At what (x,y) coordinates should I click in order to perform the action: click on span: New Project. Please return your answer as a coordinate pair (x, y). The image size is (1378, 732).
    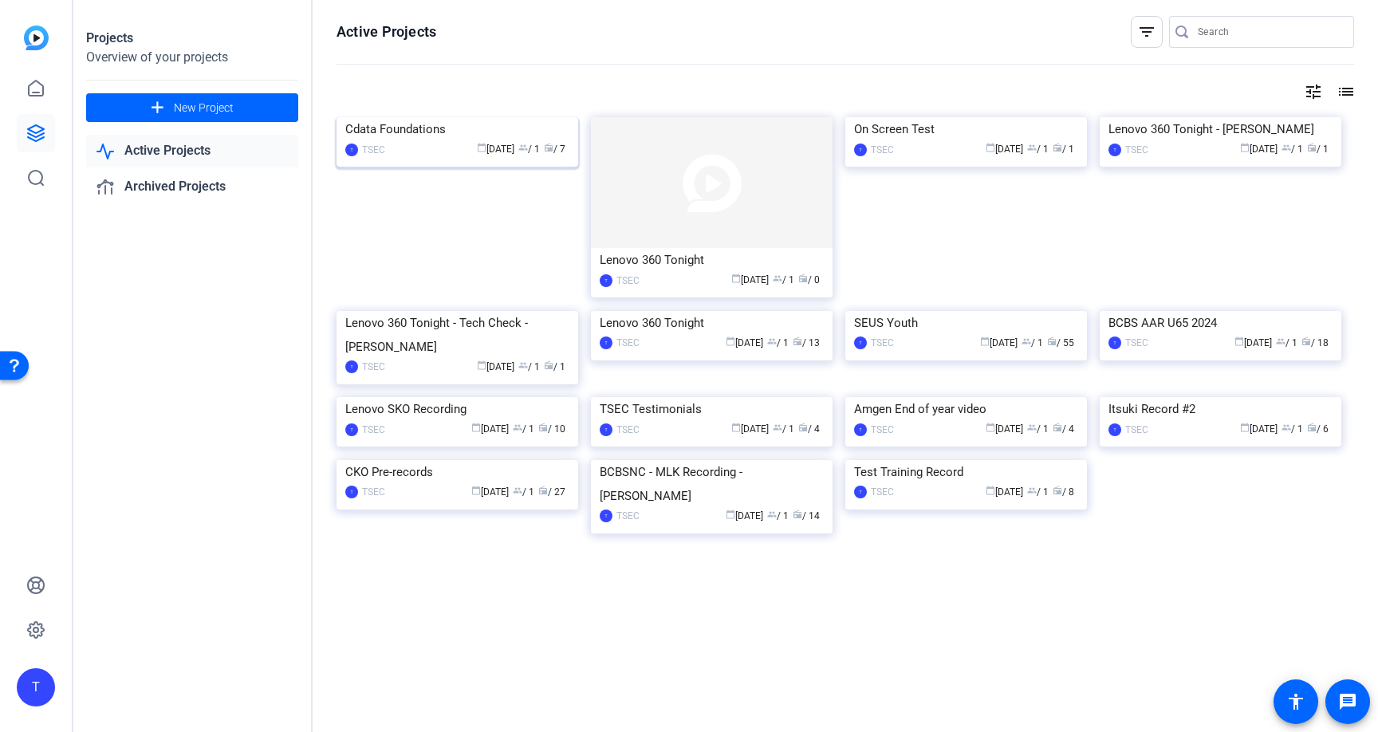
    Looking at the image, I should click on (203, 108).